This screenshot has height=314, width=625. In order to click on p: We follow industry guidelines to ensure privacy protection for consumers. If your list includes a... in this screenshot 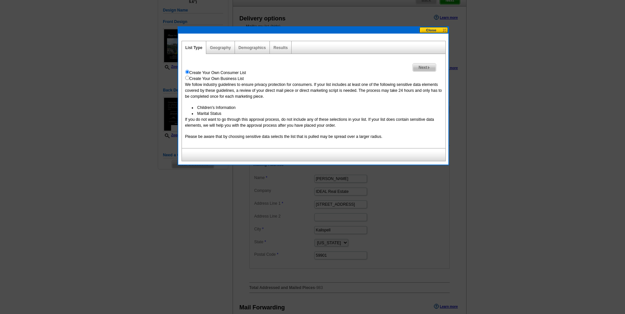, I will do `click(313, 91)`.